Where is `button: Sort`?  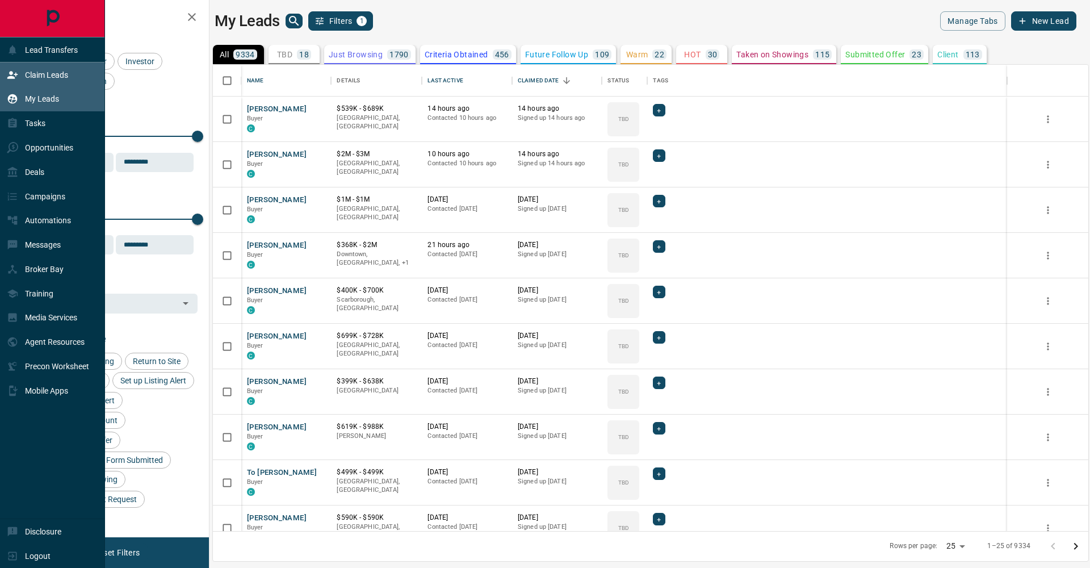
button: Sort is located at coordinates (567, 81).